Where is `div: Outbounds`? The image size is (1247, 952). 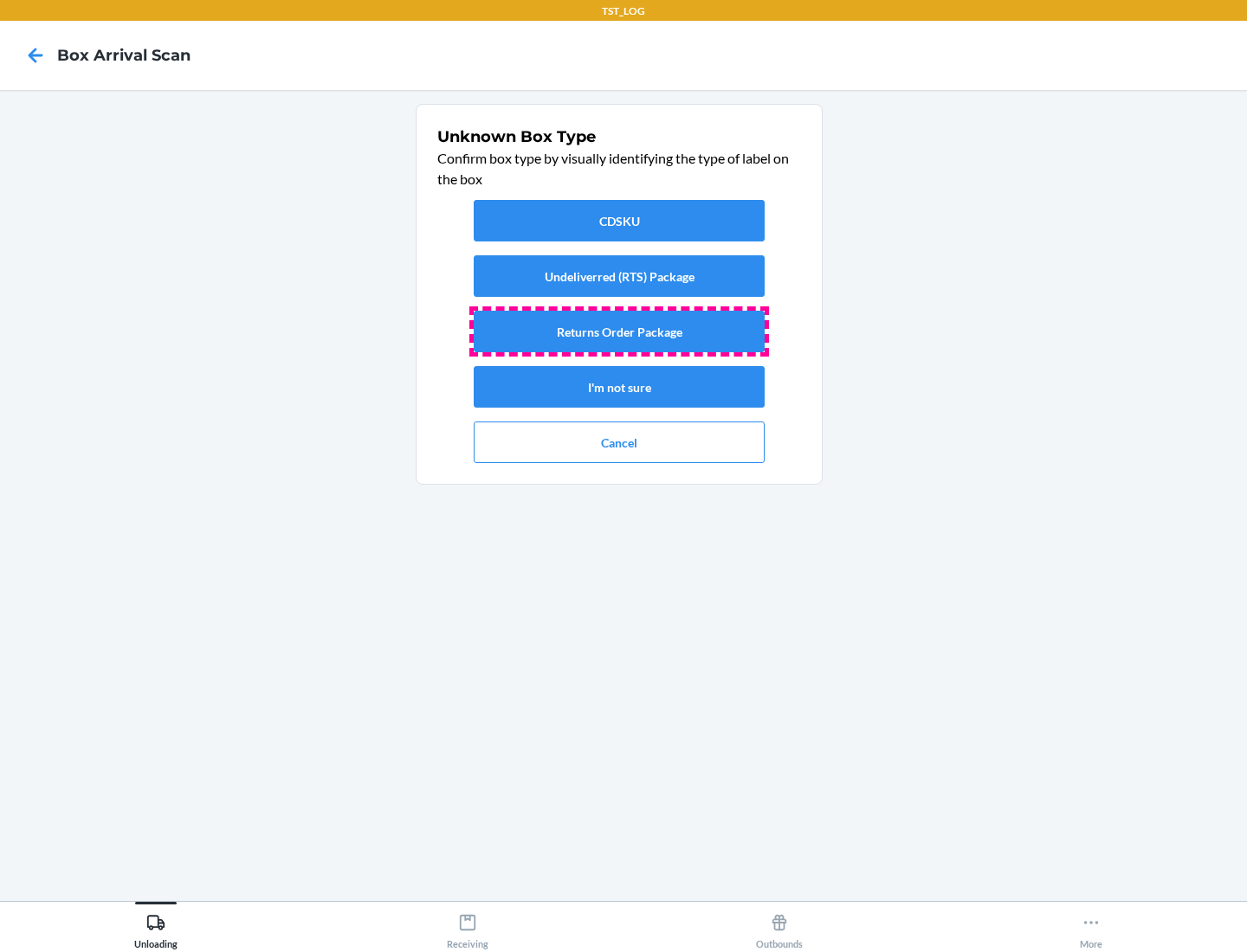
div: Outbounds is located at coordinates (780, 929).